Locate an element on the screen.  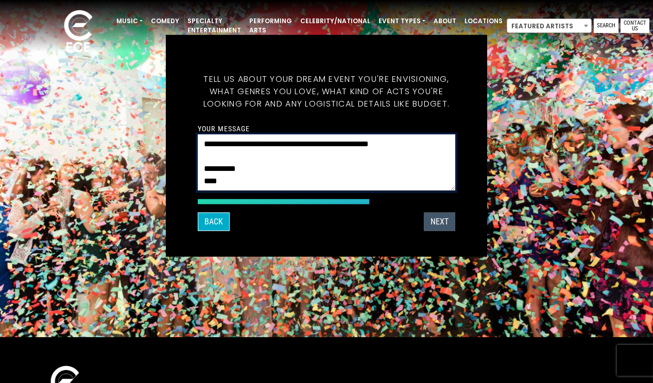
label: Your message is located at coordinates (223, 129).